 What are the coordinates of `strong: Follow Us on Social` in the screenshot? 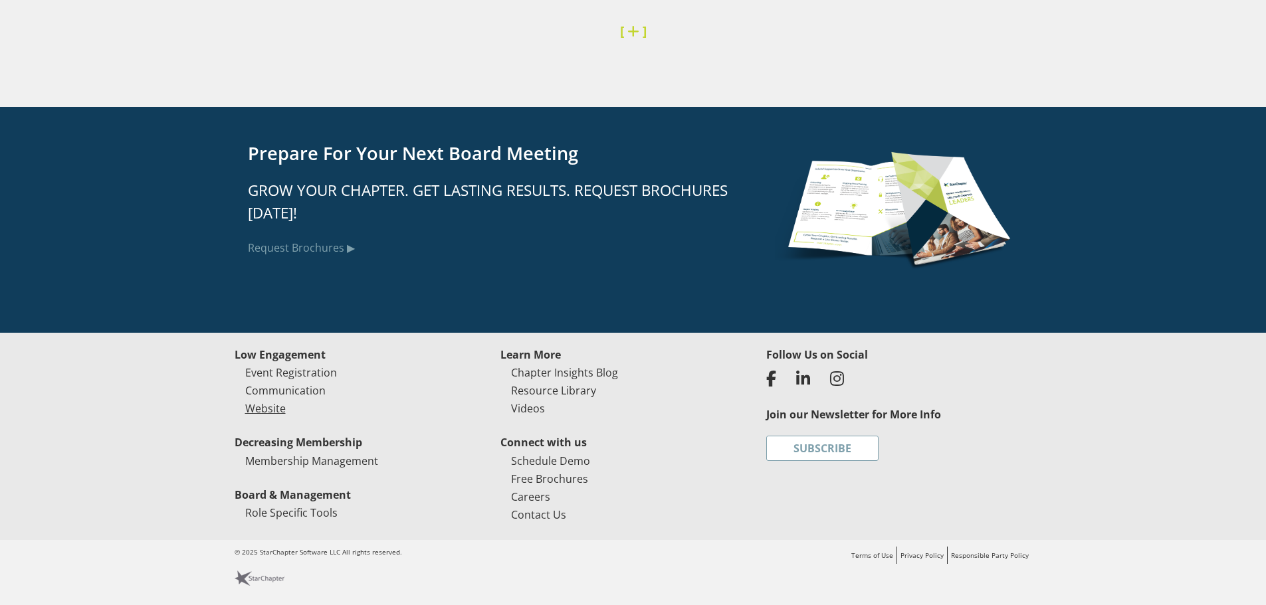 It's located at (816, 355).